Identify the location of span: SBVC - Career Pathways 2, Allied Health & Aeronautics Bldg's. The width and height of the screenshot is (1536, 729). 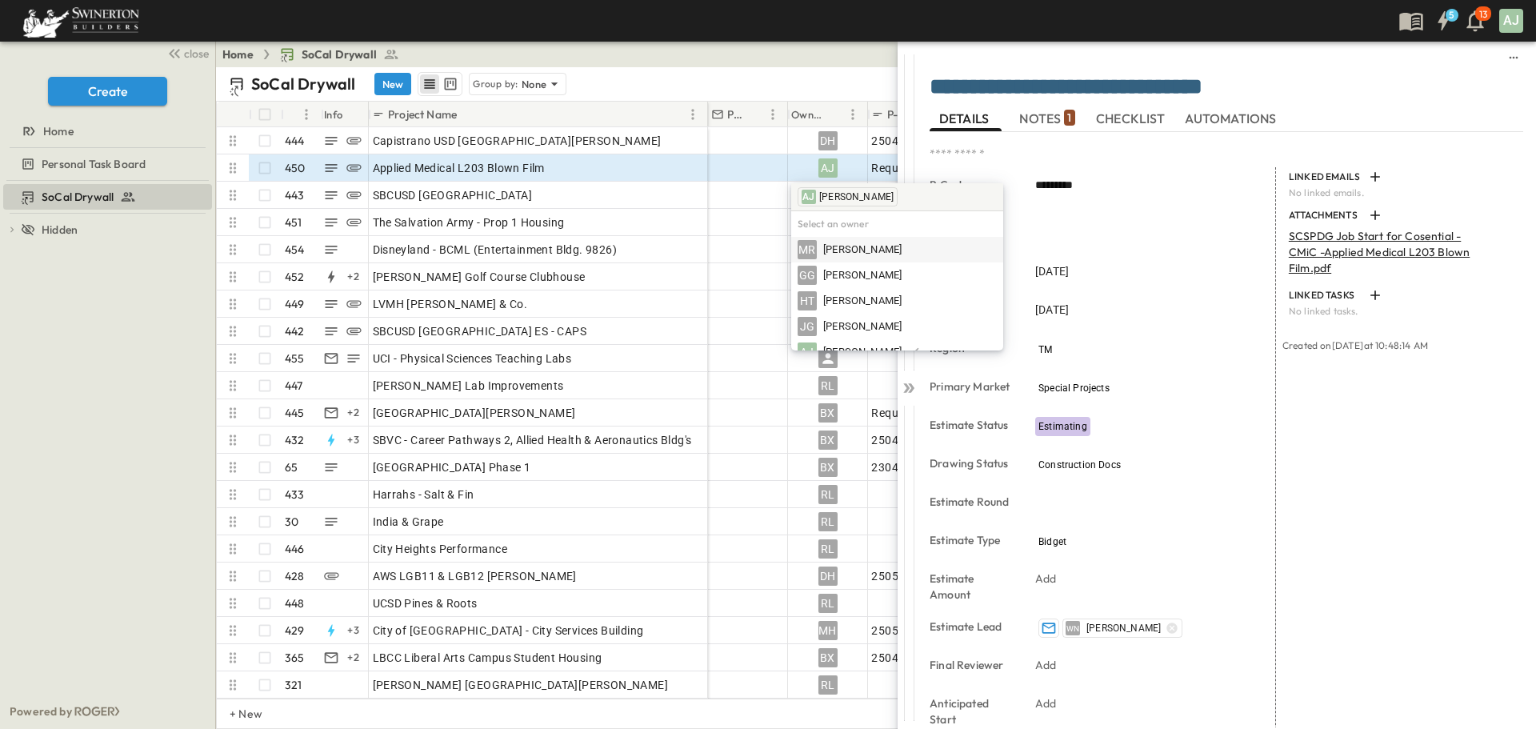
(532, 440).